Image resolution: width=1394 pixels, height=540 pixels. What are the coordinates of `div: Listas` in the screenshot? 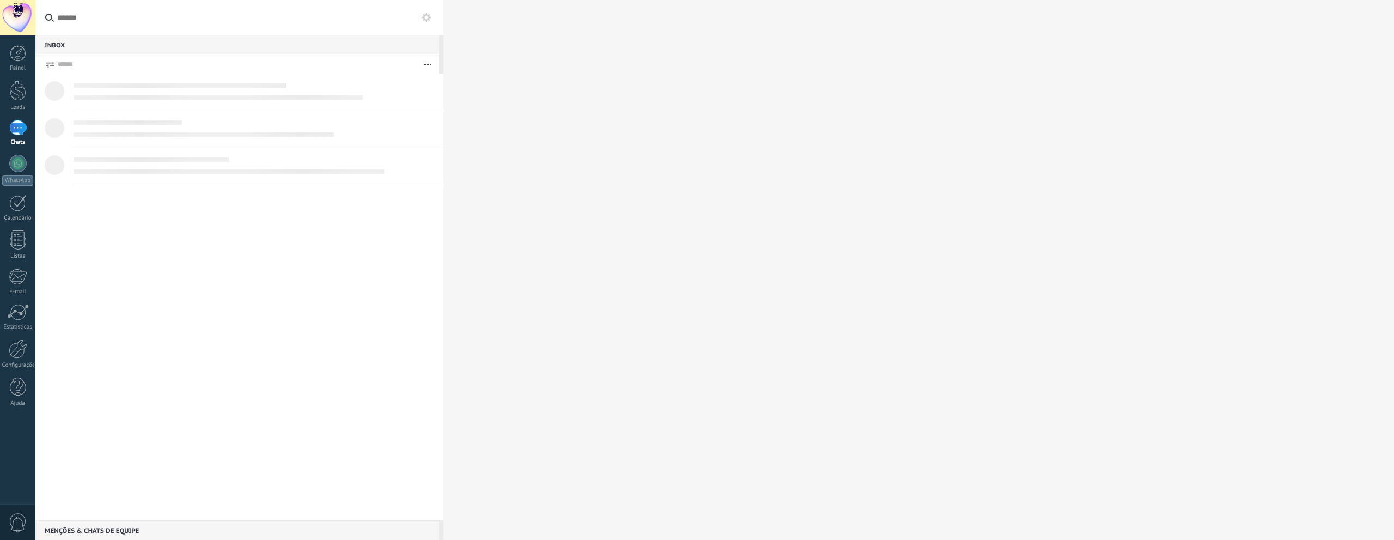 It's located at (18, 256).